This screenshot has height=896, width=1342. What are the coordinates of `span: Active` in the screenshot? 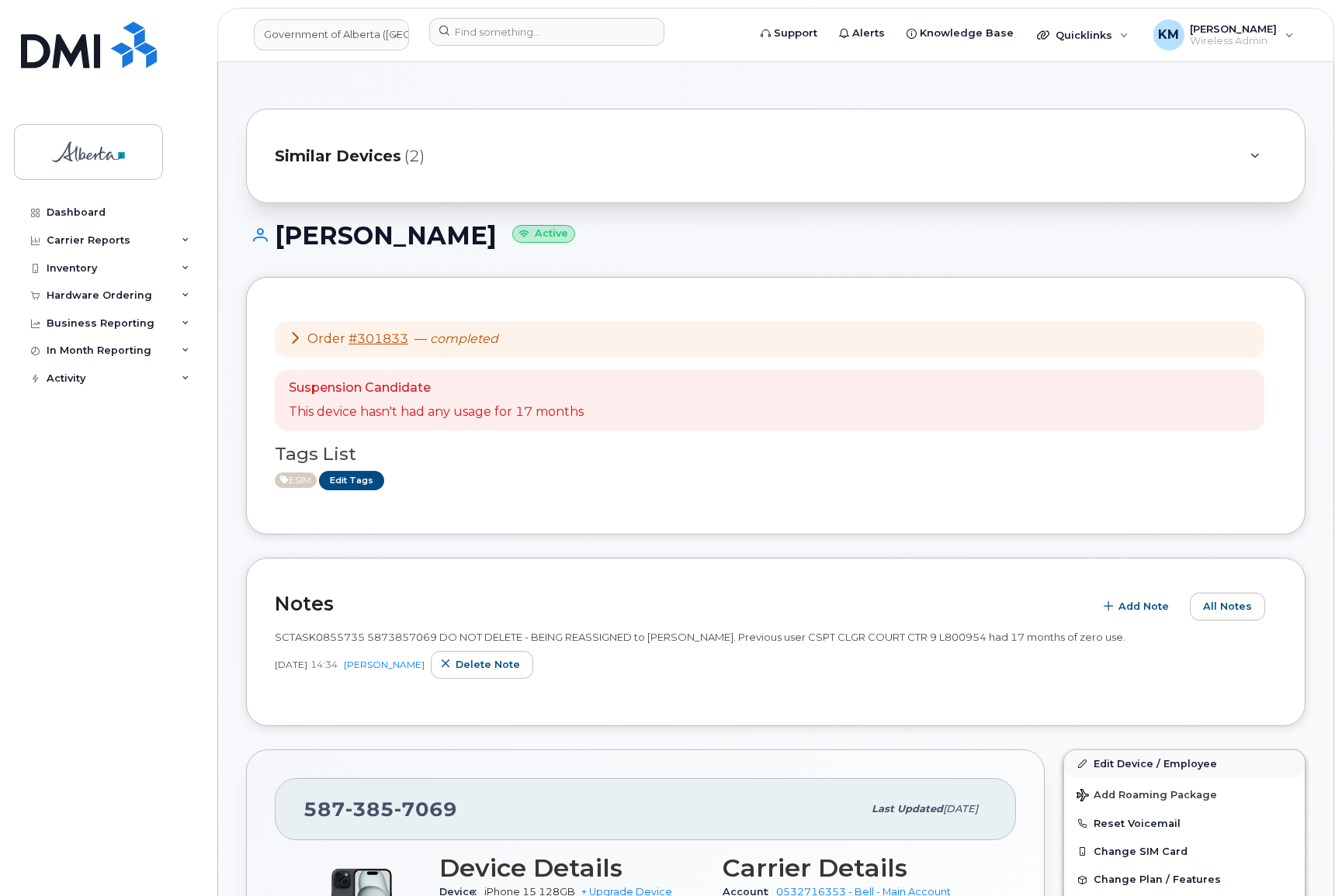 It's located at (296, 480).